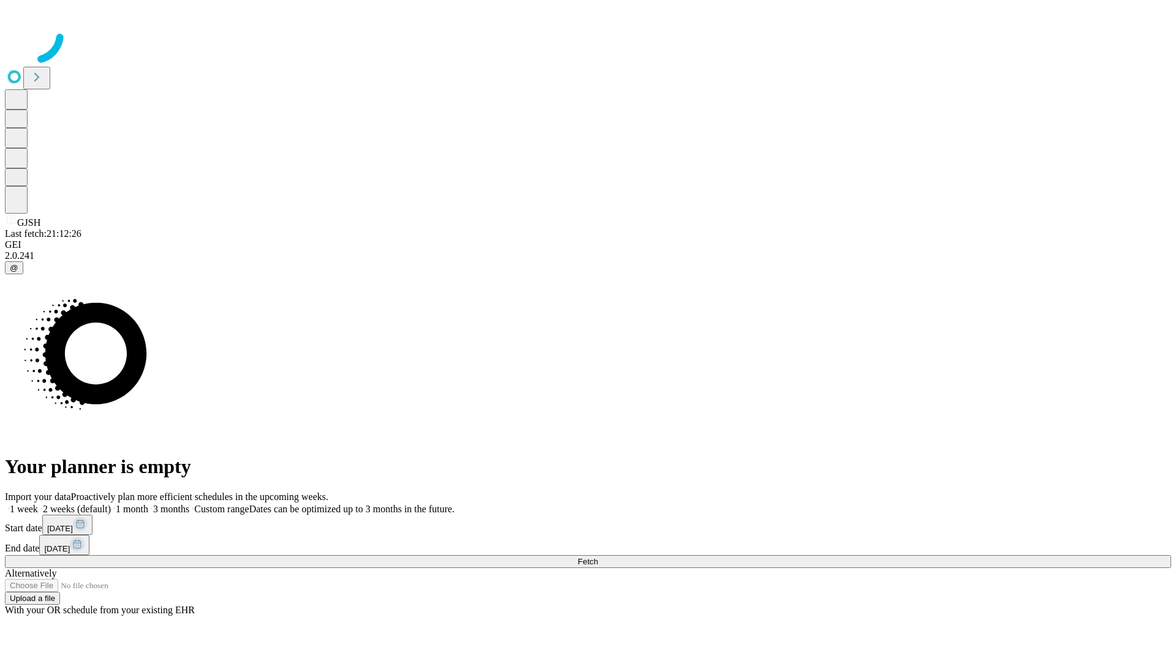 This screenshot has width=1176, height=661. What do you see at coordinates (100, 610) in the screenshot?
I see `span: With your OR schedule from your existing EHR` at bounding box center [100, 610].